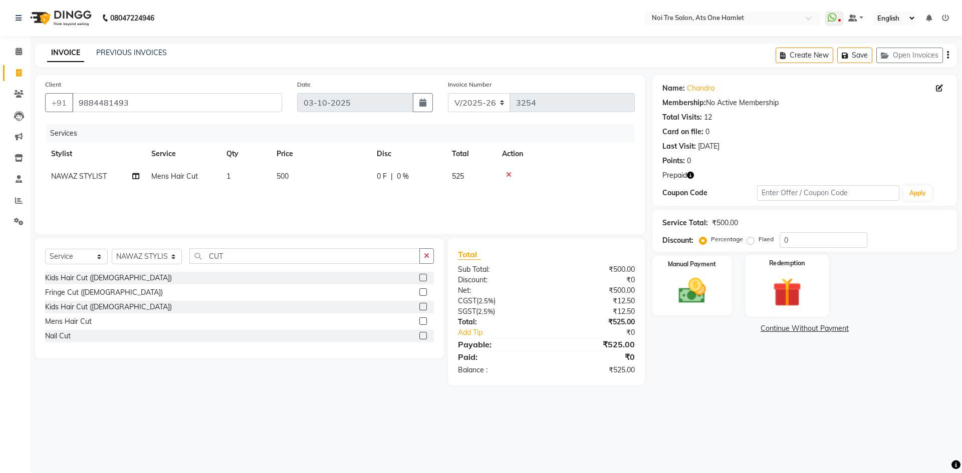 This screenshot has width=962, height=473. Describe the element at coordinates (909, 55) in the screenshot. I see `button: Open Invoices` at that location.